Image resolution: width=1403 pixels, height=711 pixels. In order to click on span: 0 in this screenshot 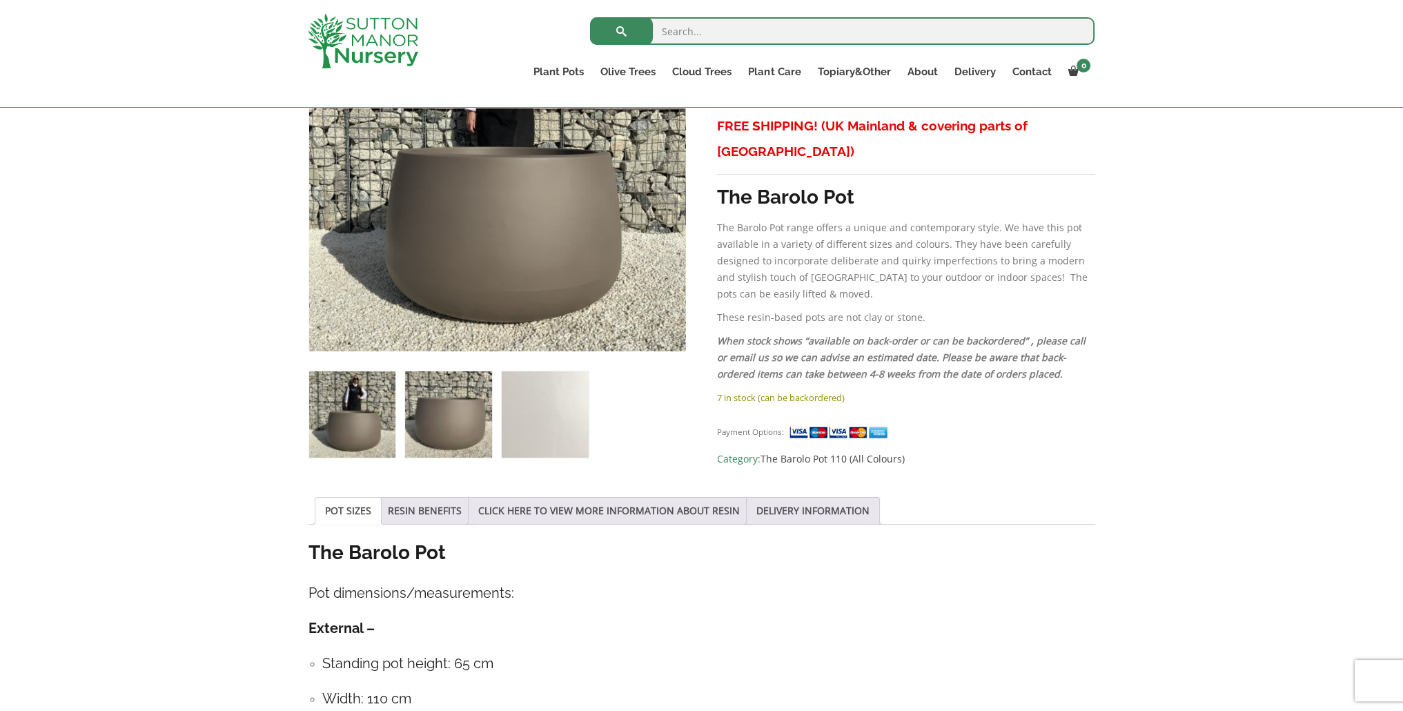, I will do `click(1084, 66)`.